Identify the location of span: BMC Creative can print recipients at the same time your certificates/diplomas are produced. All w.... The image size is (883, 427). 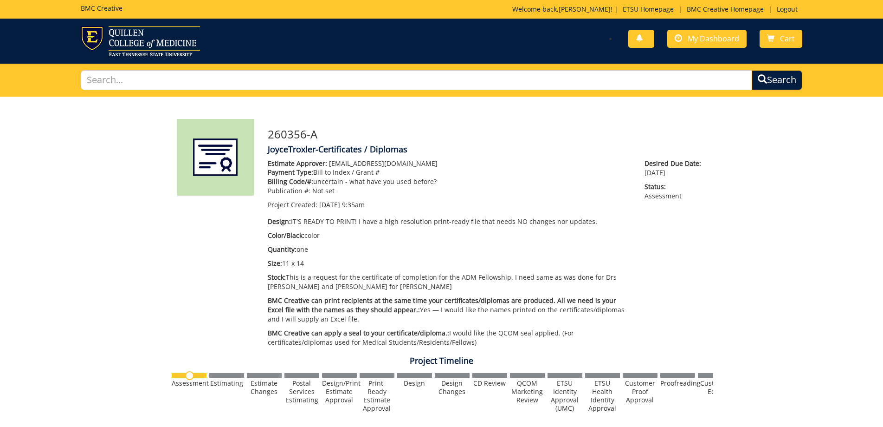
(442, 305).